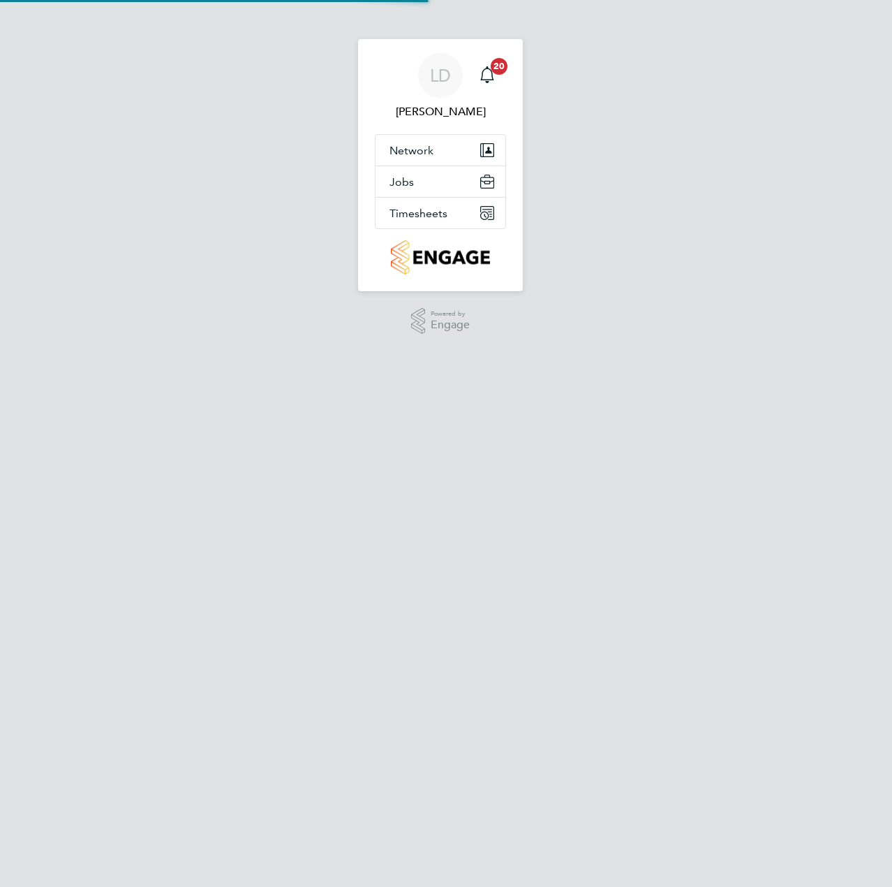 Image resolution: width=892 pixels, height=887 pixels. Describe the element at coordinates (440, 150) in the screenshot. I see `button: Network` at that location.